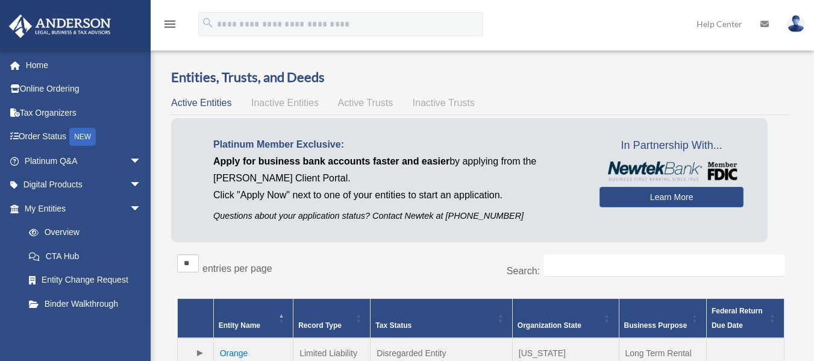 The width and height of the screenshot is (814, 361). Describe the element at coordinates (85, 304) in the screenshot. I see `a: Binder Walkthrough` at that location.